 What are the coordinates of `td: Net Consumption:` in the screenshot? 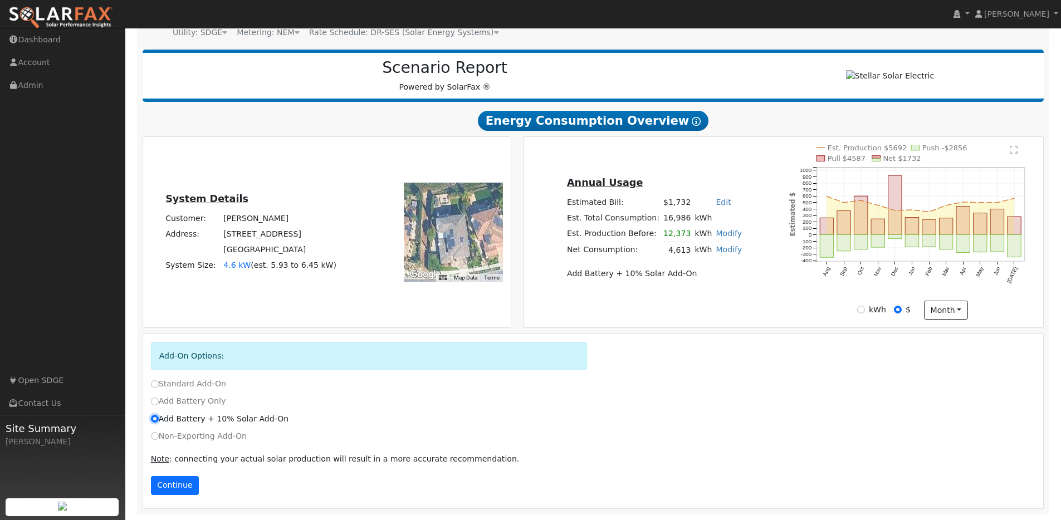 It's located at (613, 250).